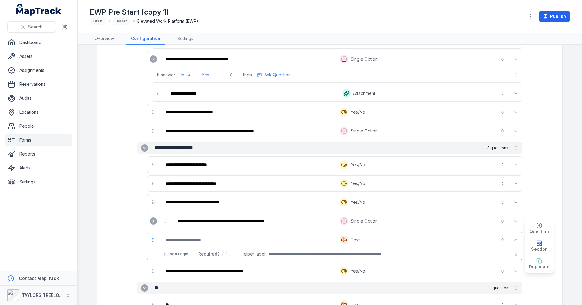 Image resolution: width=582 pixels, height=305 pixels. I want to click on button: Section, so click(539, 246).